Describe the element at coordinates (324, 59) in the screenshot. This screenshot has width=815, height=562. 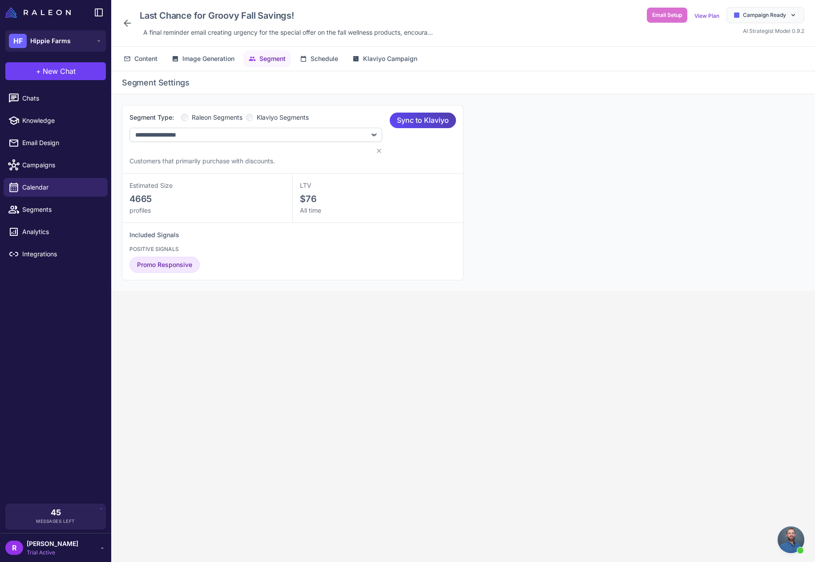
I see `span: Schedule` at that location.